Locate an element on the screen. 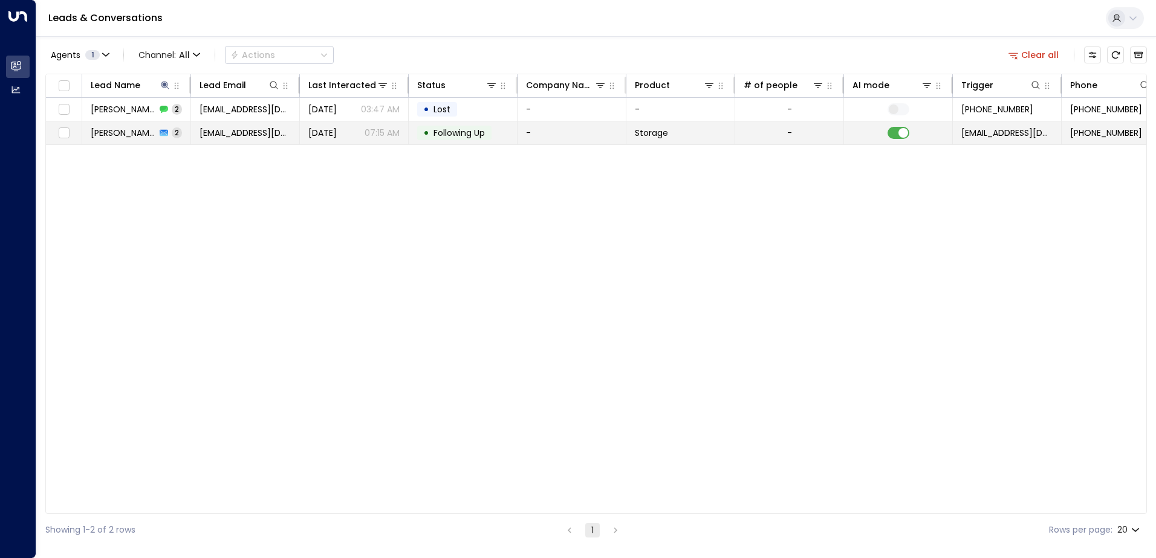  span: Sep 01, 2025 is located at coordinates (322, 109).